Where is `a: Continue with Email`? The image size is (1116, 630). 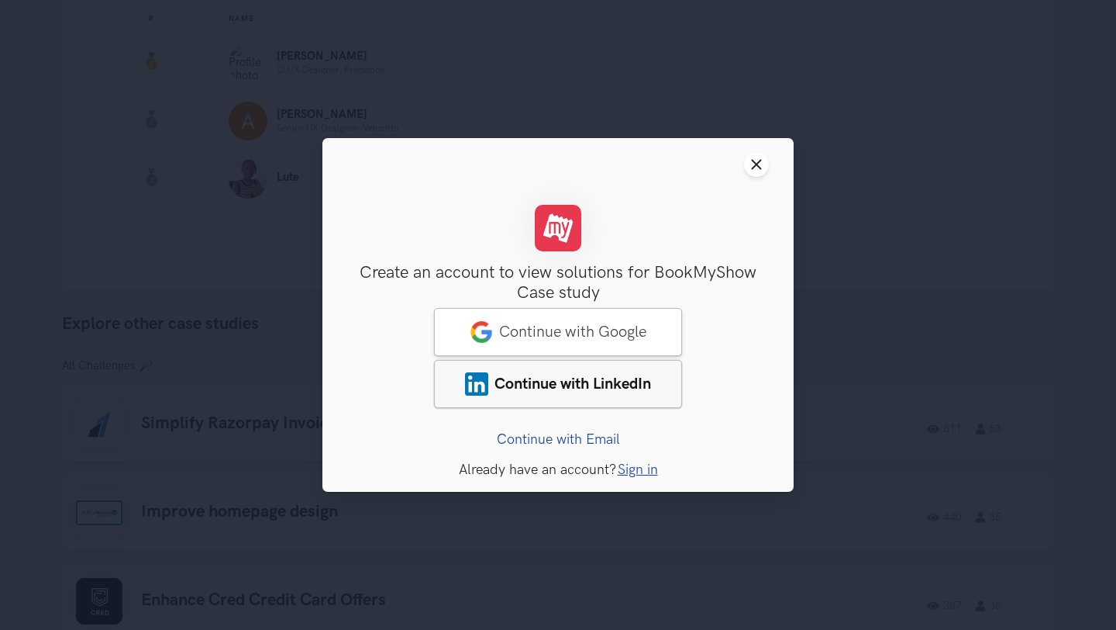 a: Continue with Email is located at coordinates (558, 439).